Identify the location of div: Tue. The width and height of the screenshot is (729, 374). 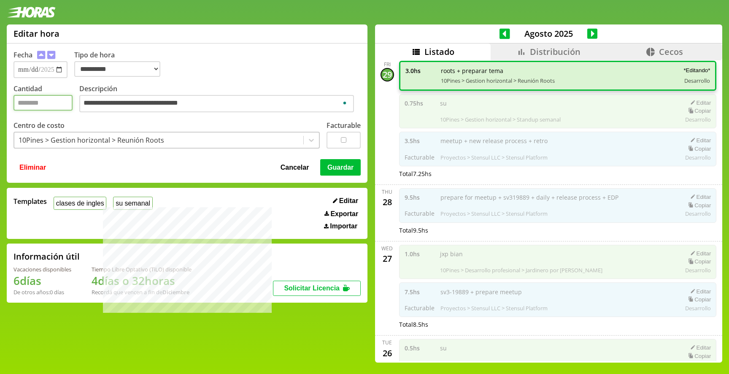
(387, 342).